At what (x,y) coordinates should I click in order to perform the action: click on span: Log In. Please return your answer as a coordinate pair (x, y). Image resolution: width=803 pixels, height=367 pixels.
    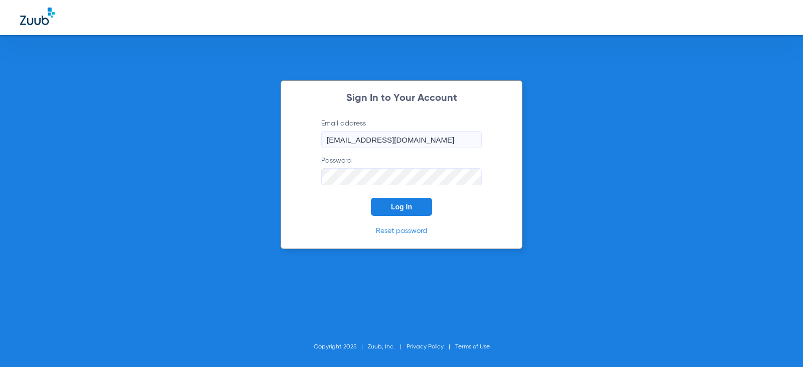
    Looking at the image, I should click on (402, 207).